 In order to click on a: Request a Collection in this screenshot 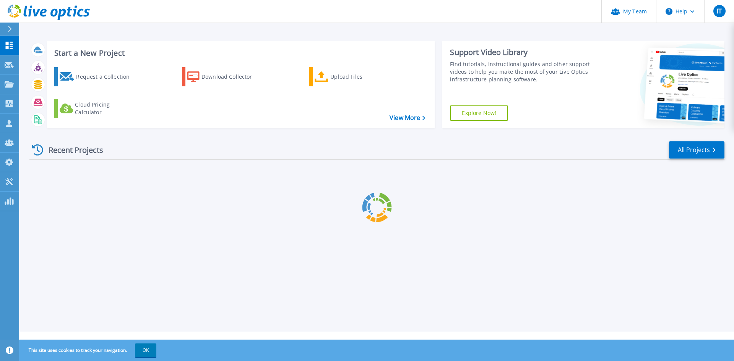, I will do `click(97, 77)`.